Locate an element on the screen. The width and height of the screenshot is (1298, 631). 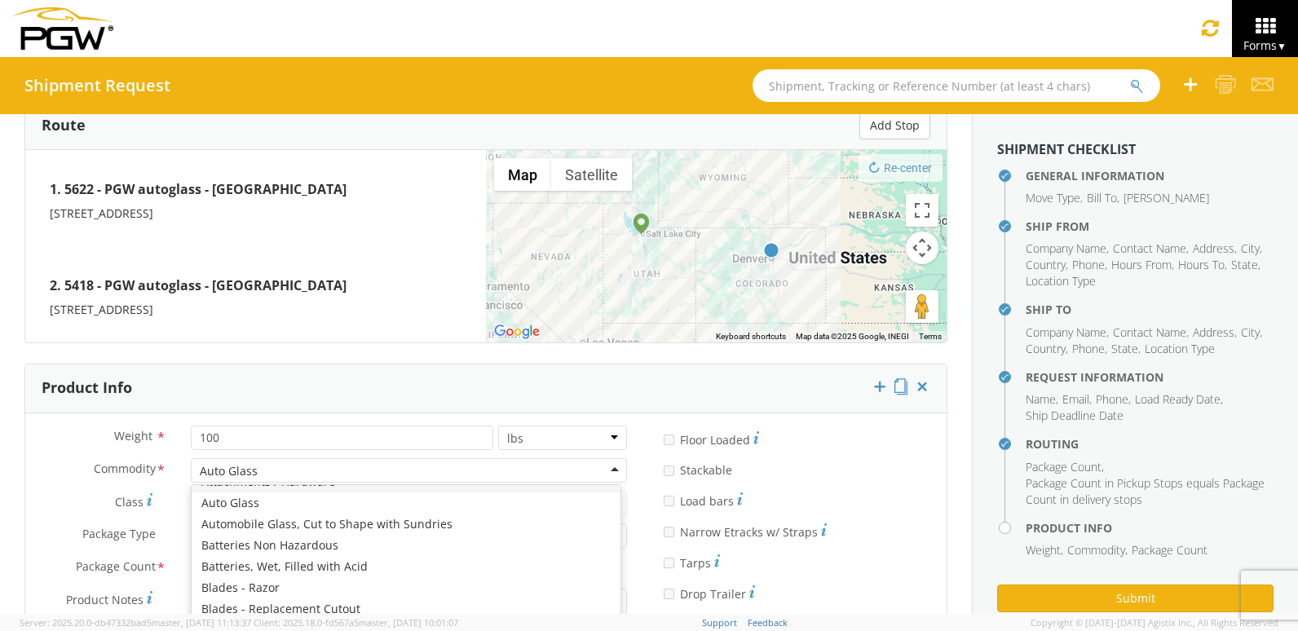
span: Hours To is located at coordinates (1201, 264).